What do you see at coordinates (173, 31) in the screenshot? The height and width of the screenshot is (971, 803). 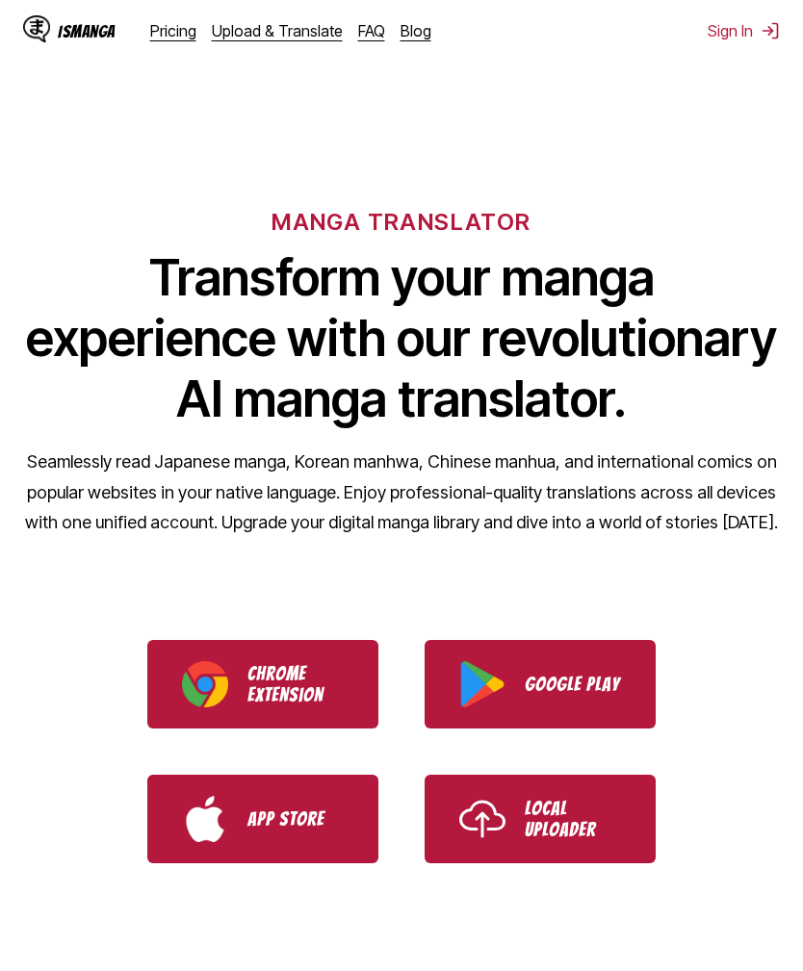 I see `a: Pricing` at bounding box center [173, 31].